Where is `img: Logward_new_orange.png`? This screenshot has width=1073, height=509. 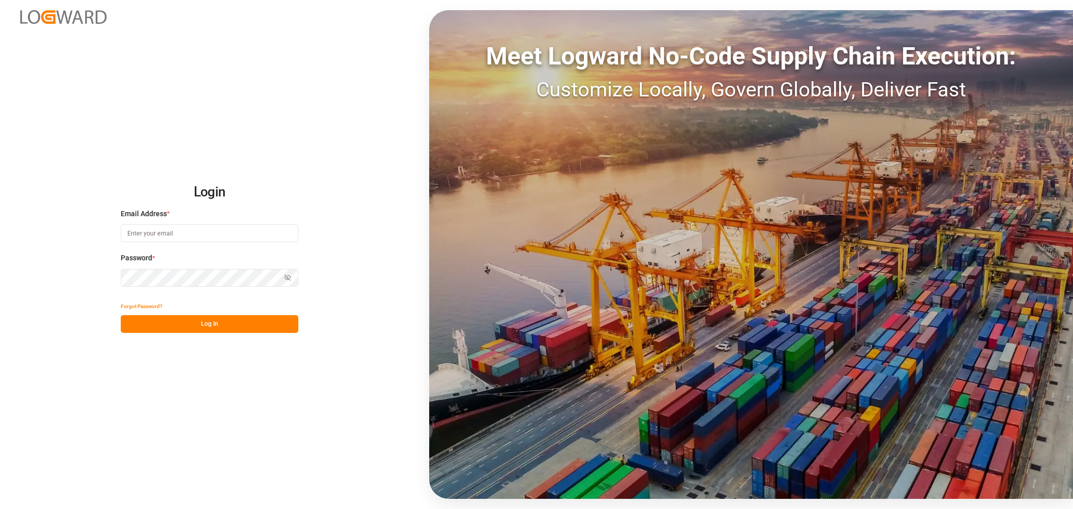
img: Logward_new_orange.png is located at coordinates (63, 17).